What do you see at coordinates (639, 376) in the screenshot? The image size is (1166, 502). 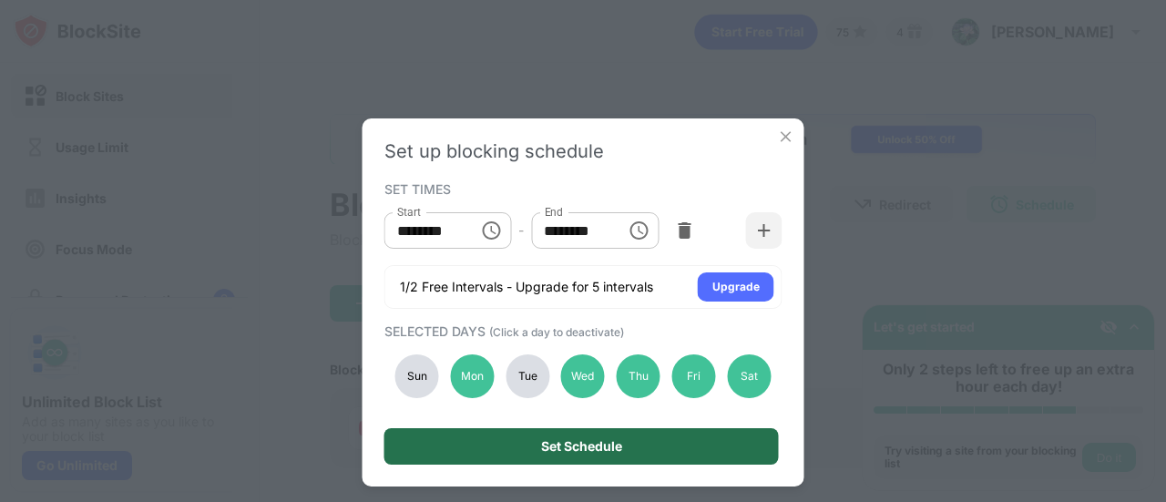 I see `div: Thu` at bounding box center [639, 376].